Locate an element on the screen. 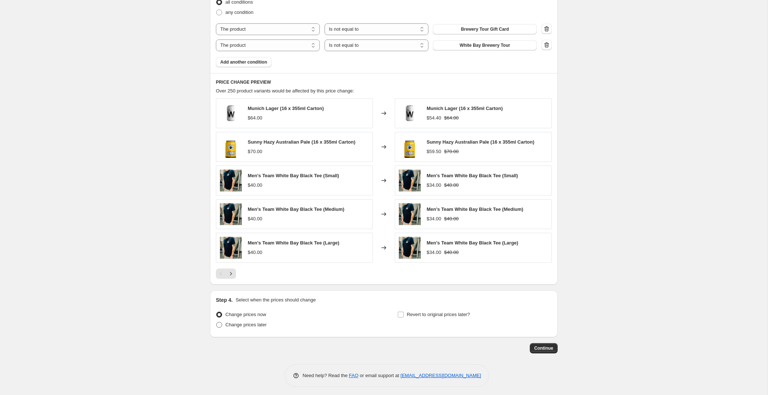 The width and height of the screenshot is (768, 395). div: $70.00 is located at coordinates (255, 152).